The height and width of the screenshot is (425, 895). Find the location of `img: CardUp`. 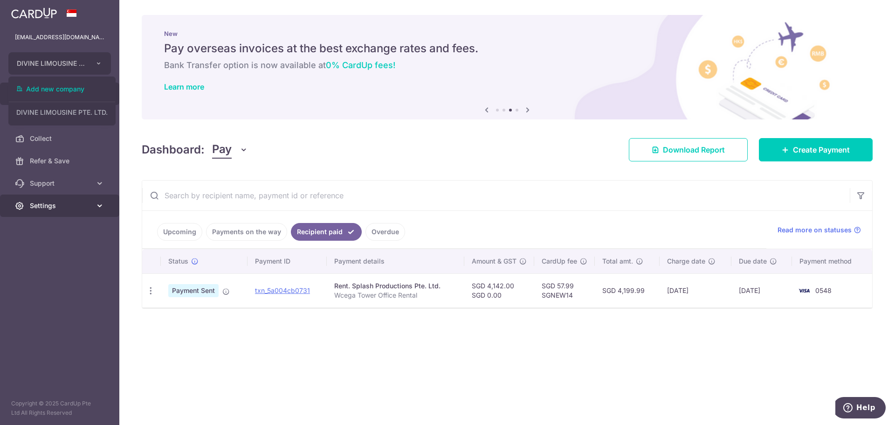

img: CardUp is located at coordinates (34, 13).